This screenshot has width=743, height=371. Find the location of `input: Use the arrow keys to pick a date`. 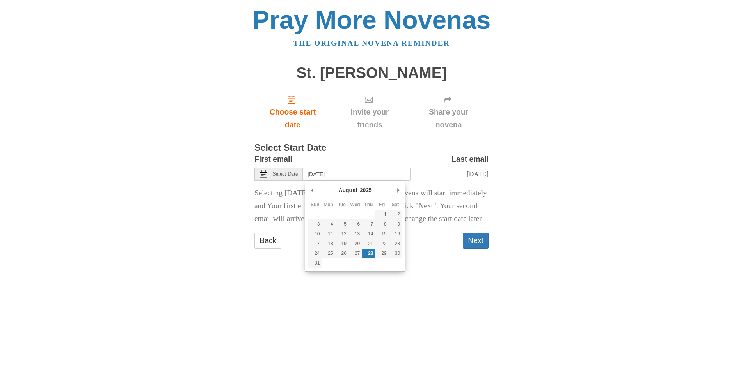

input: Use the arrow keys to pick a date is located at coordinates (357, 174).